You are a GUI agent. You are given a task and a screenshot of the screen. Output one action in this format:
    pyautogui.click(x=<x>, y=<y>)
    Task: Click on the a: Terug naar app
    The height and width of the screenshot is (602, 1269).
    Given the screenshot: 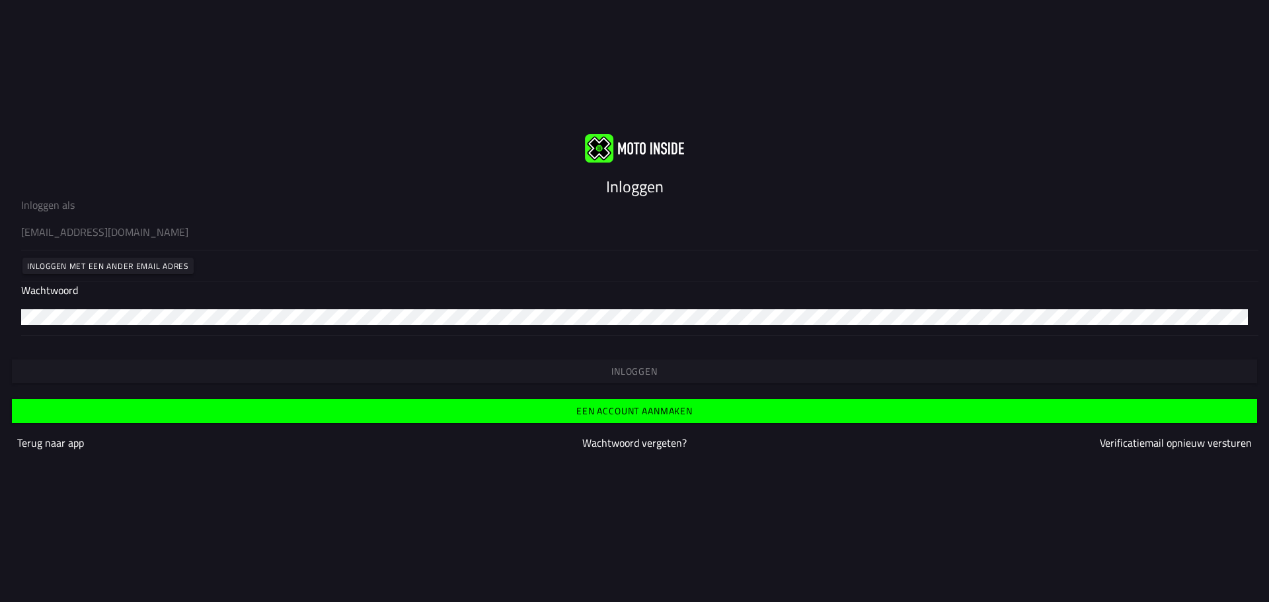 What is the action you would take?
    pyautogui.click(x=50, y=443)
    